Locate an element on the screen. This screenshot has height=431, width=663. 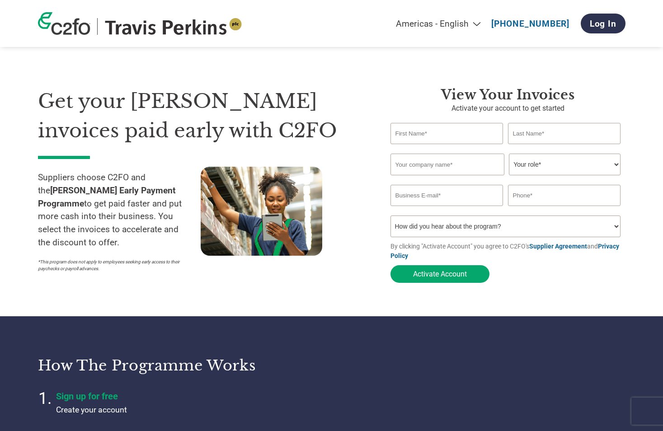
img: supply chain worker is located at coordinates (261, 211).